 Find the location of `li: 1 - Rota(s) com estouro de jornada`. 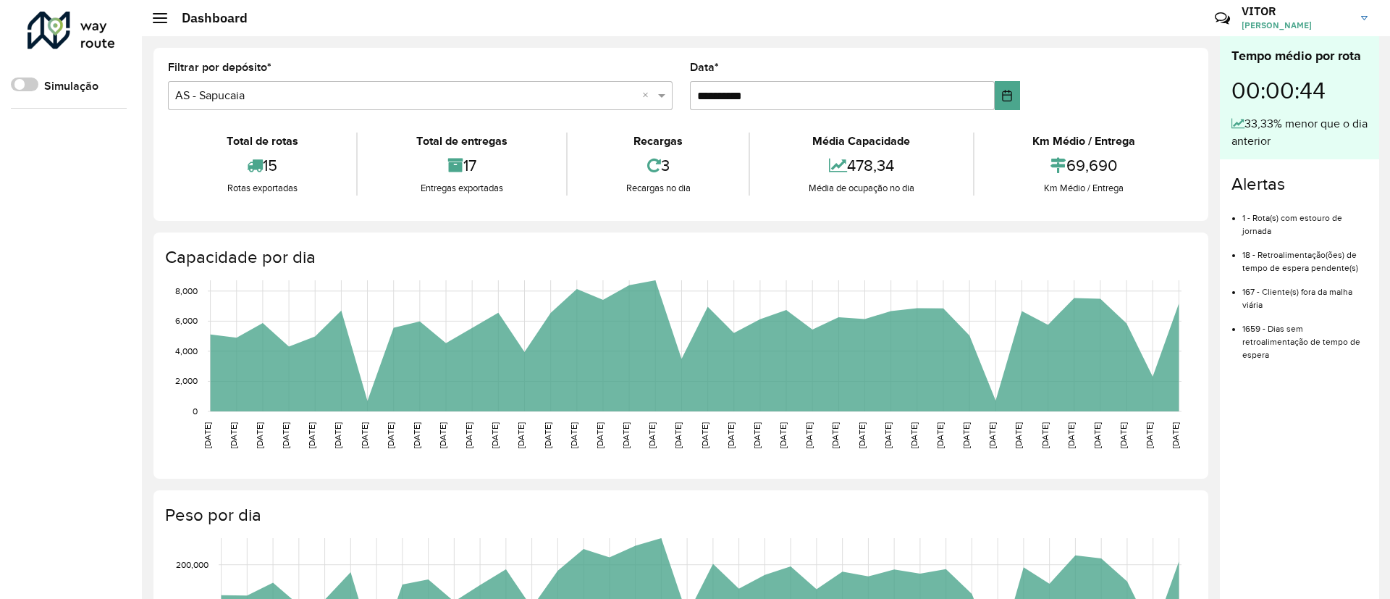

li: 1 - Rota(s) com estouro de jornada is located at coordinates (1305, 219).